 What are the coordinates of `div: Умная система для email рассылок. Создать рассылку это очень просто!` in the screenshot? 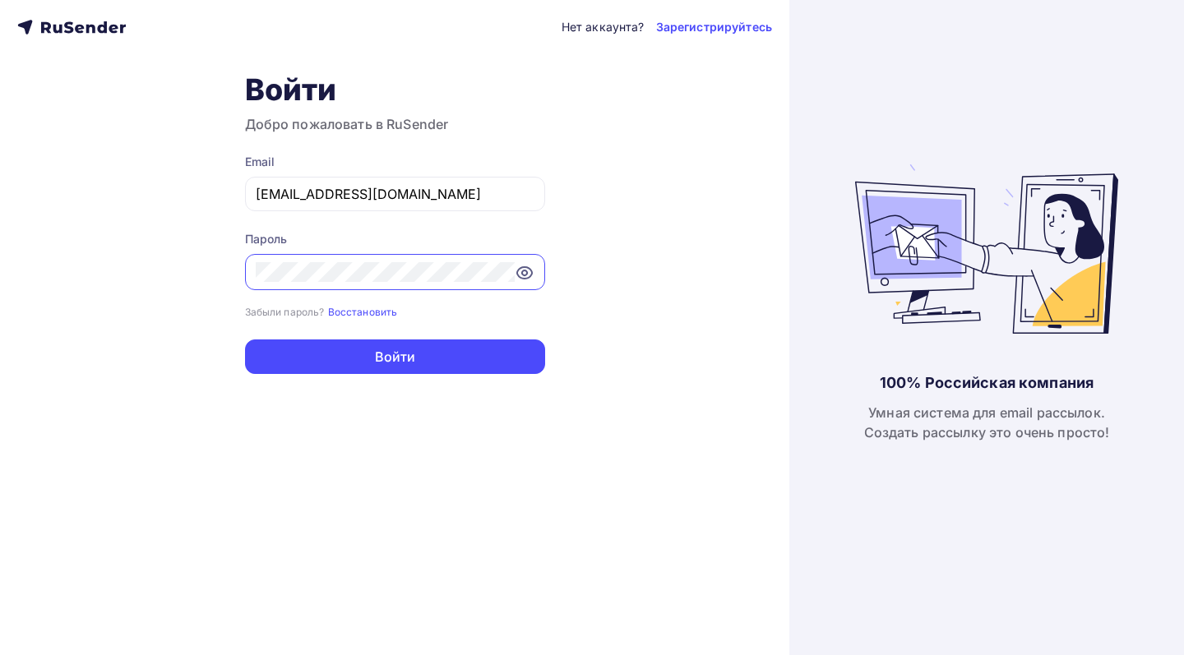 It's located at (986, 422).